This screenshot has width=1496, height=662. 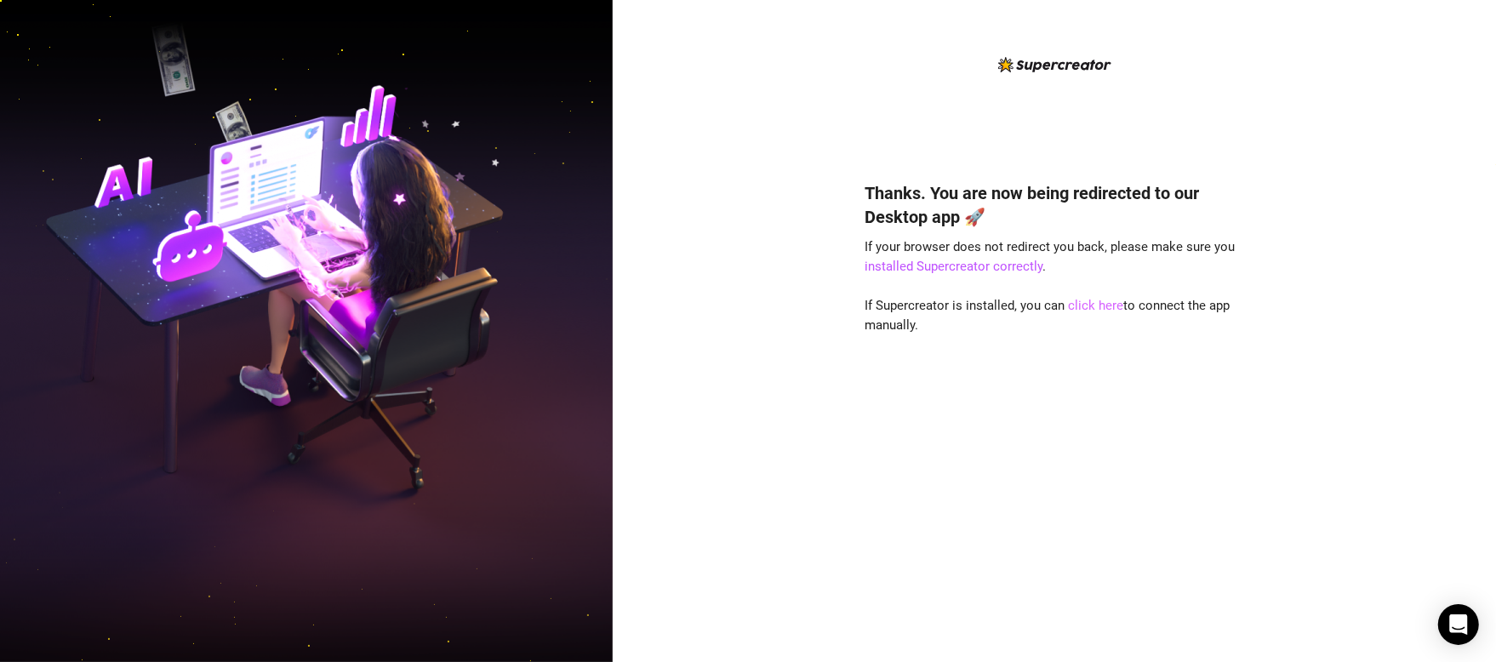 What do you see at coordinates (1459, 625) in the screenshot?
I see `div: Open Intercom Messenger` at bounding box center [1459, 625].